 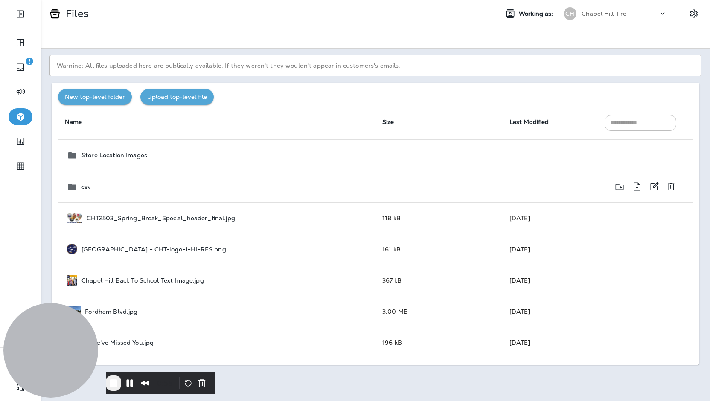 I want to click on p: Store Location Images, so click(x=114, y=155).